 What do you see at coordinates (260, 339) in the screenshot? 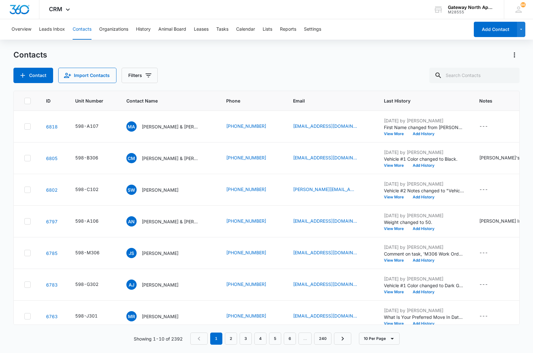
I see `a: Page 4` at bounding box center [260, 339].